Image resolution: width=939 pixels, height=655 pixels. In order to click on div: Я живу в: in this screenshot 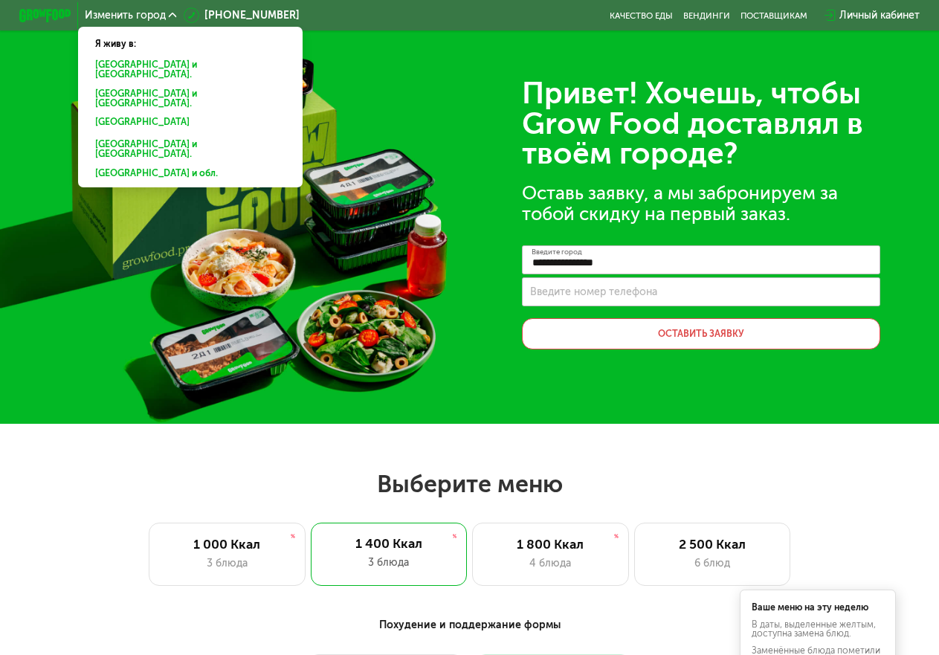, I will do `click(190, 39)`.